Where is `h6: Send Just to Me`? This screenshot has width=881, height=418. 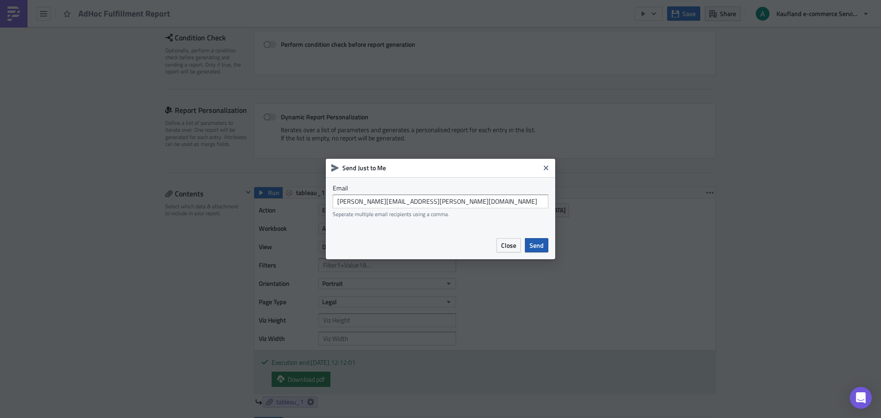 h6: Send Just to Me is located at coordinates (441, 168).